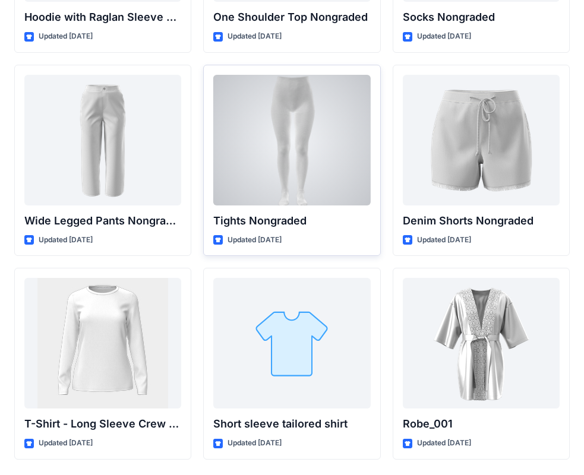  What do you see at coordinates (103, 17) in the screenshot?
I see `p: Hoodie with Raglan Sleeve Nongraded` at bounding box center [103, 17].